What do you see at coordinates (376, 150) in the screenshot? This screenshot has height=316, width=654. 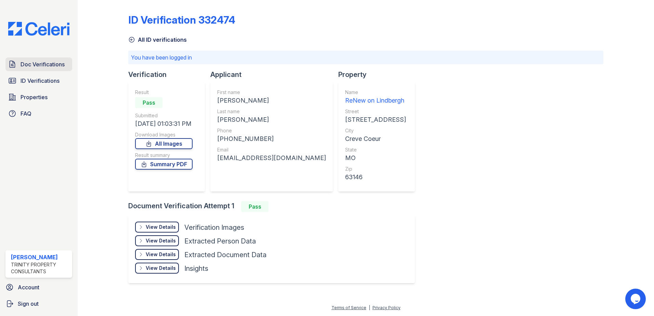 I see `div: State` at bounding box center [376, 150].